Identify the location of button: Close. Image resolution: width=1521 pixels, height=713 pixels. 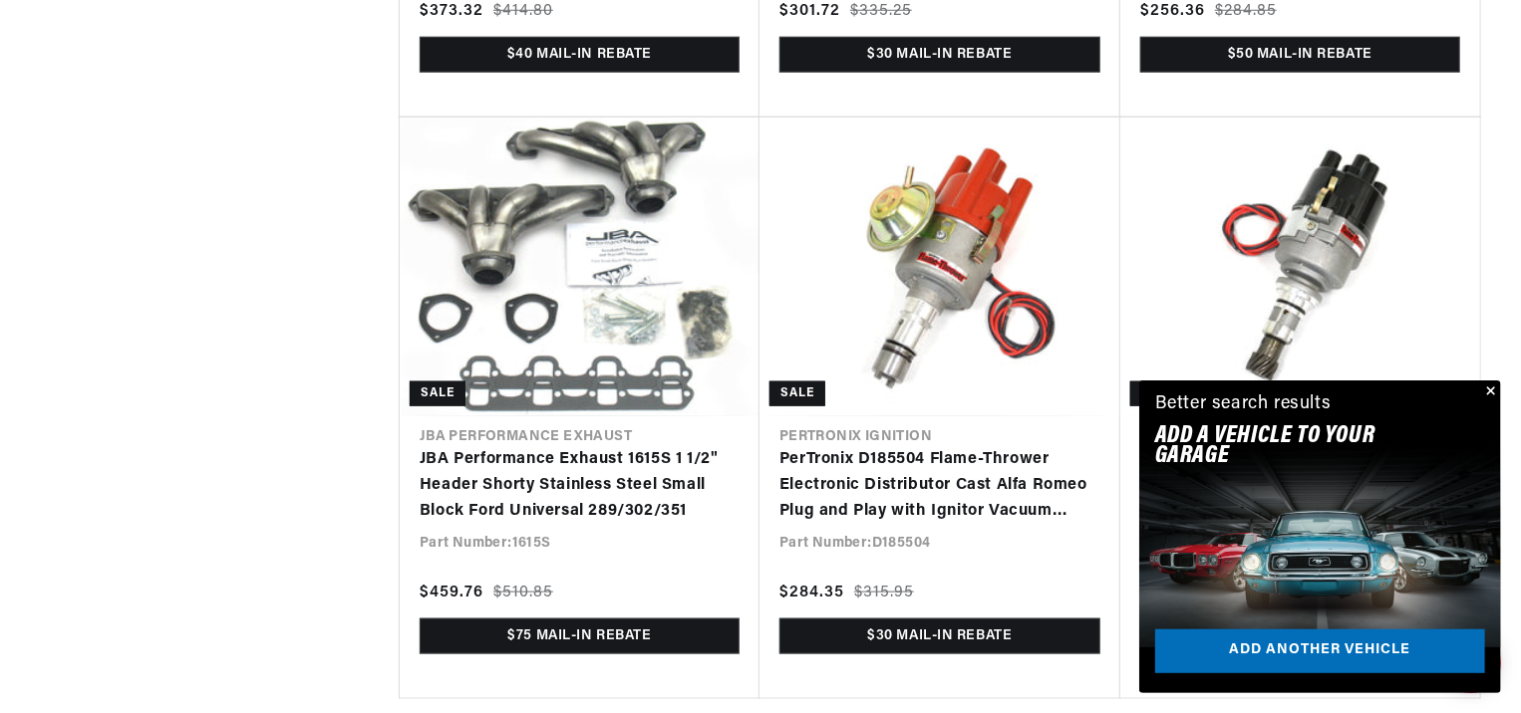
(1489, 393).